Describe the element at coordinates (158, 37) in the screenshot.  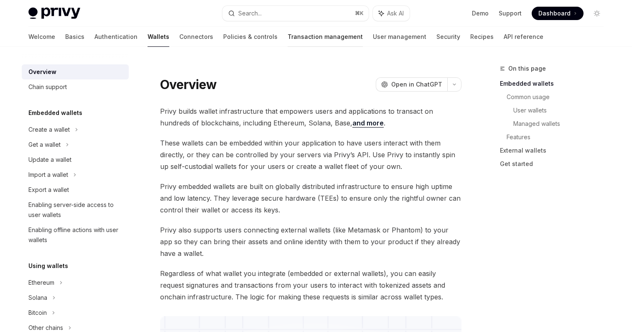
I see `a: Wallets` at that location.